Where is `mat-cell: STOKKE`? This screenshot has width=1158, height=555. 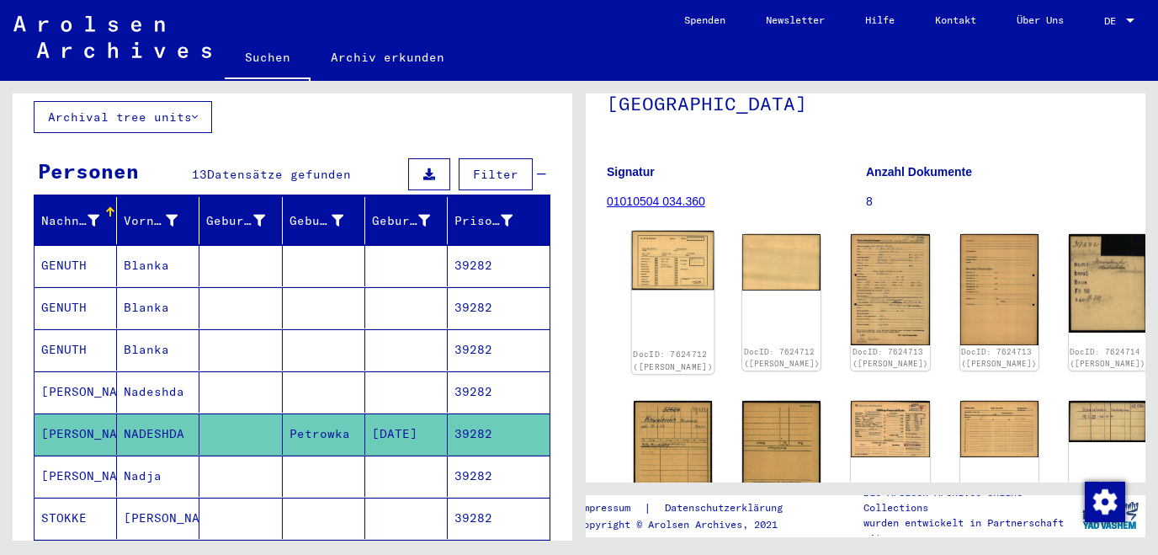 mat-cell: STOKKE is located at coordinates (76, 518).